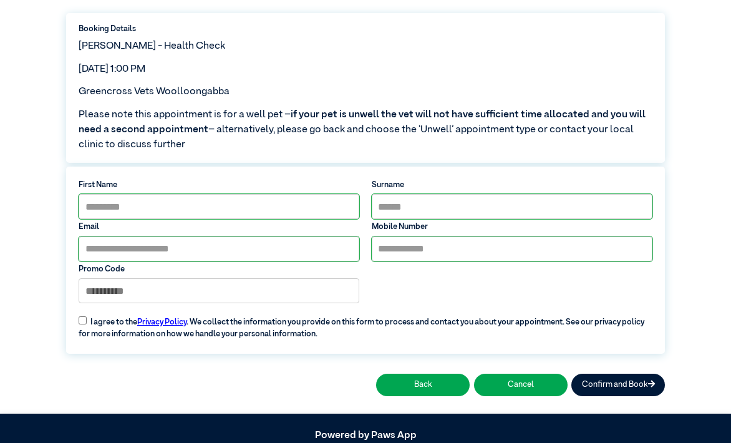 This screenshot has width=731, height=443. I want to click on label: I agree to the . We collect the information you provide on this form to process and contact you a..., so click(365, 324).